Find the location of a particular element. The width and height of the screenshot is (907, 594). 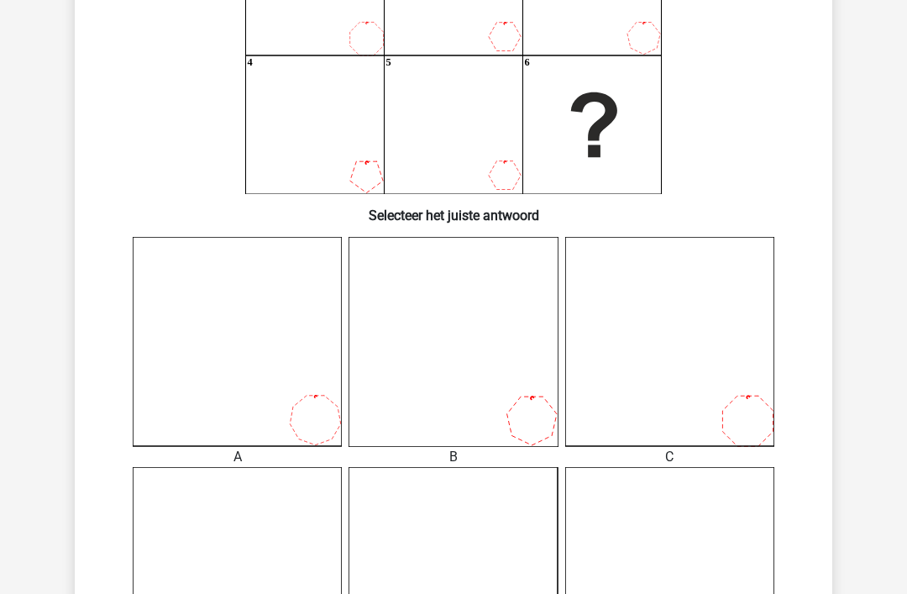

text: 5 is located at coordinates (389, 63).